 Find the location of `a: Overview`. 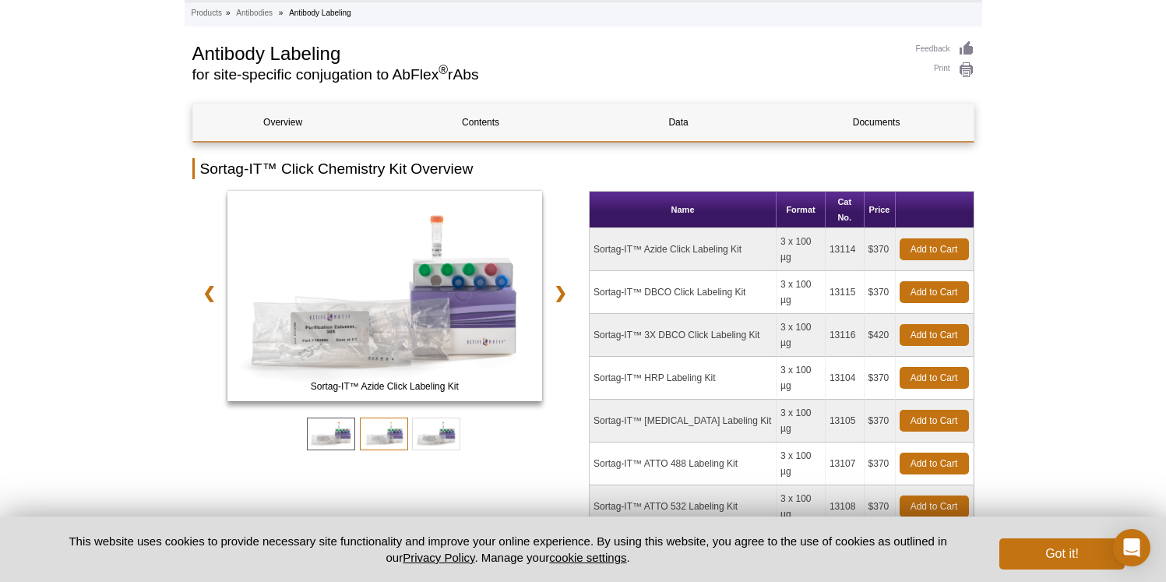

a: Overview is located at coordinates (283, 122).